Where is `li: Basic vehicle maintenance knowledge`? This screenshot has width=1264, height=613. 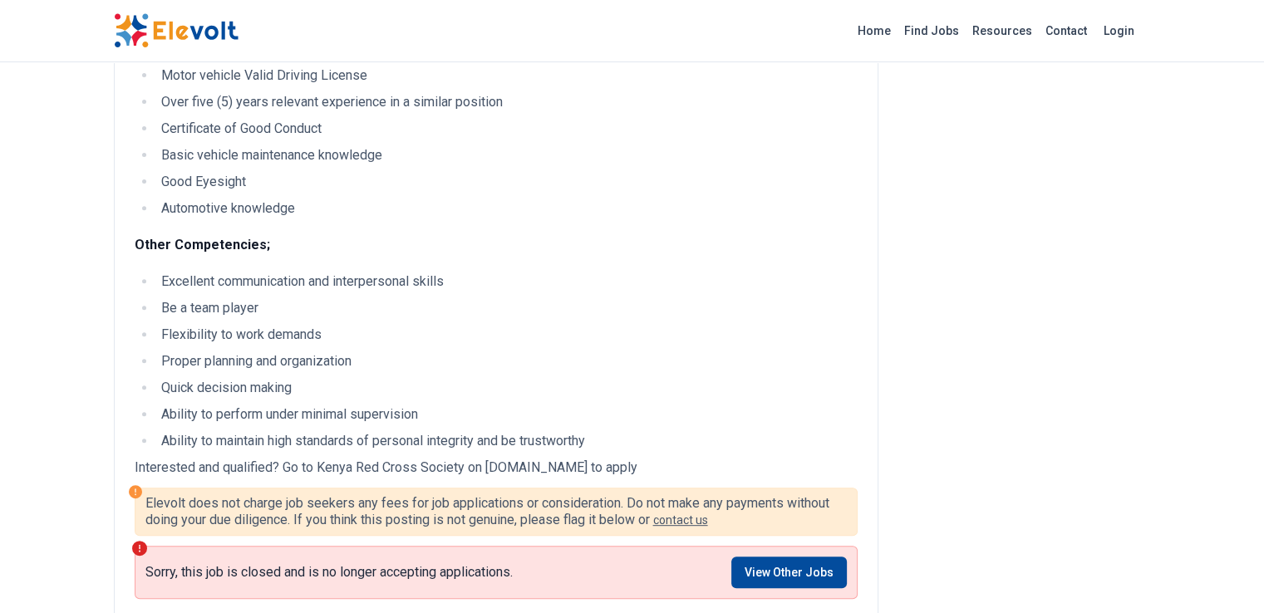 li: Basic vehicle maintenance knowledge is located at coordinates (507, 155).